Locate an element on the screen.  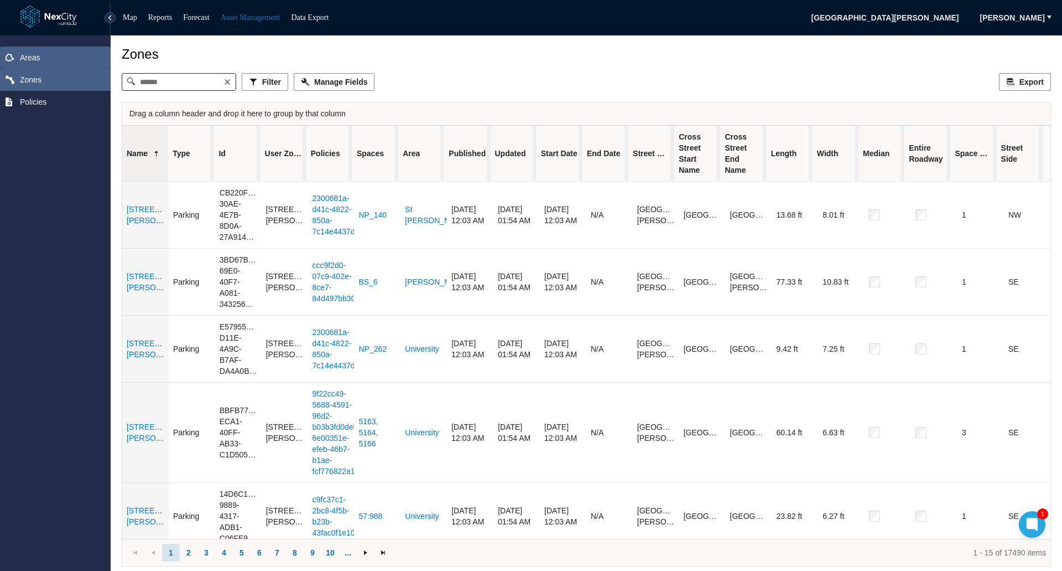
a: Asset Management is located at coordinates (251, 17).